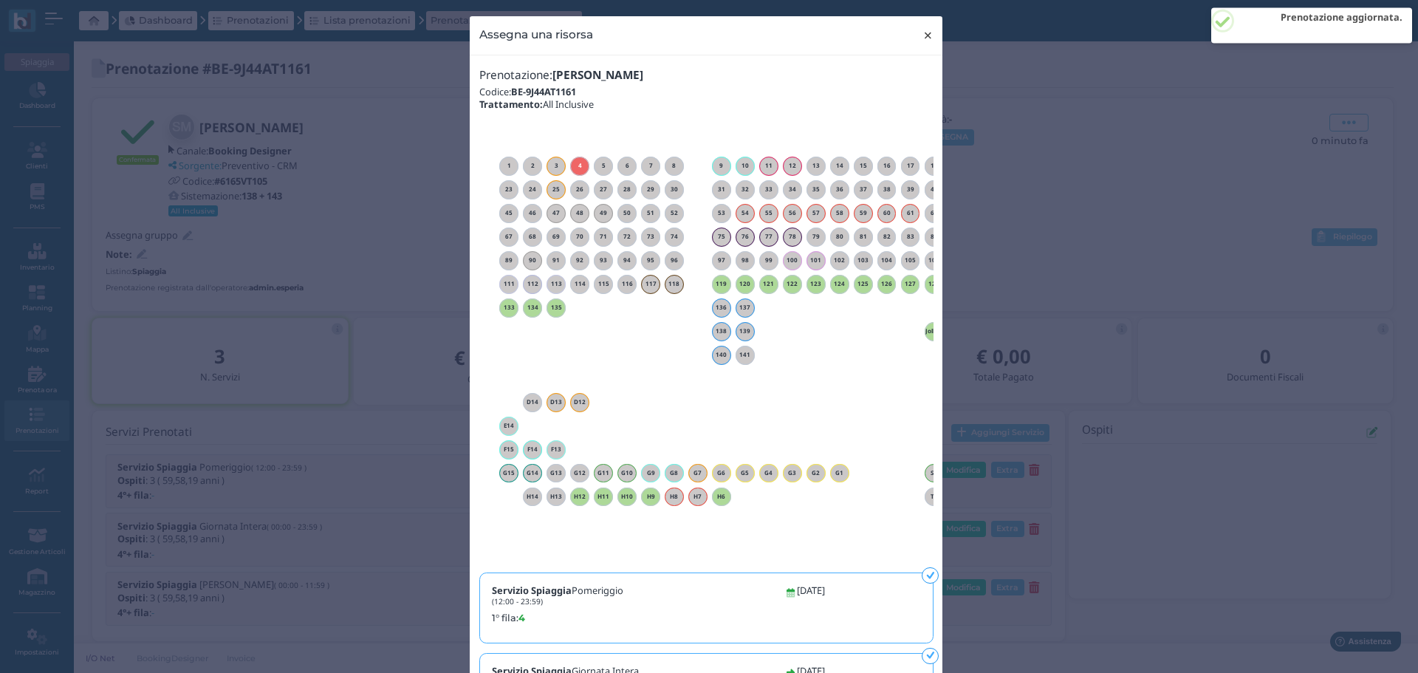 The width and height of the screenshot is (1418, 673). What do you see at coordinates (509, 165) in the screenshot?
I see `h6: 1` at bounding box center [509, 165].